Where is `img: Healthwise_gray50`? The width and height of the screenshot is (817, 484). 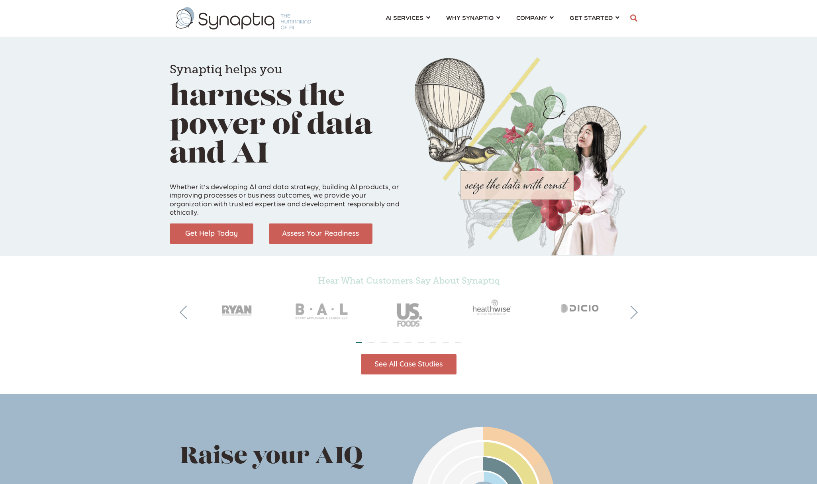
img: Healthwise_gray50 is located at coordinates (495, 307).